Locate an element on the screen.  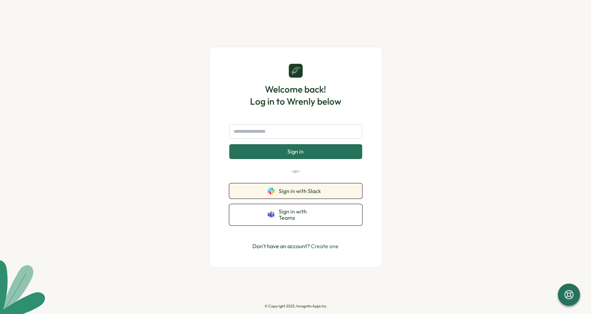
button: Sign in with Slack is located at coordinates (296, 191).